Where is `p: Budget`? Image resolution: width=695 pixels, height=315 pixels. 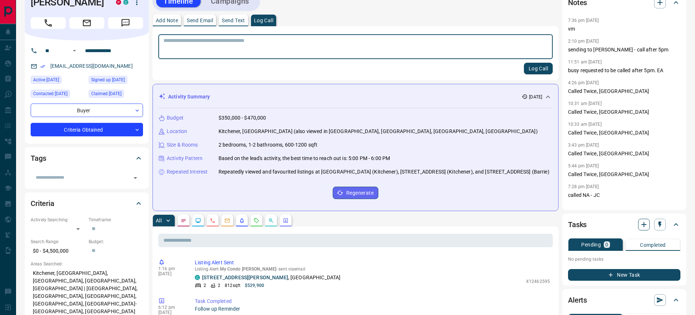
p: Budget is located at coordinates (175, 118).